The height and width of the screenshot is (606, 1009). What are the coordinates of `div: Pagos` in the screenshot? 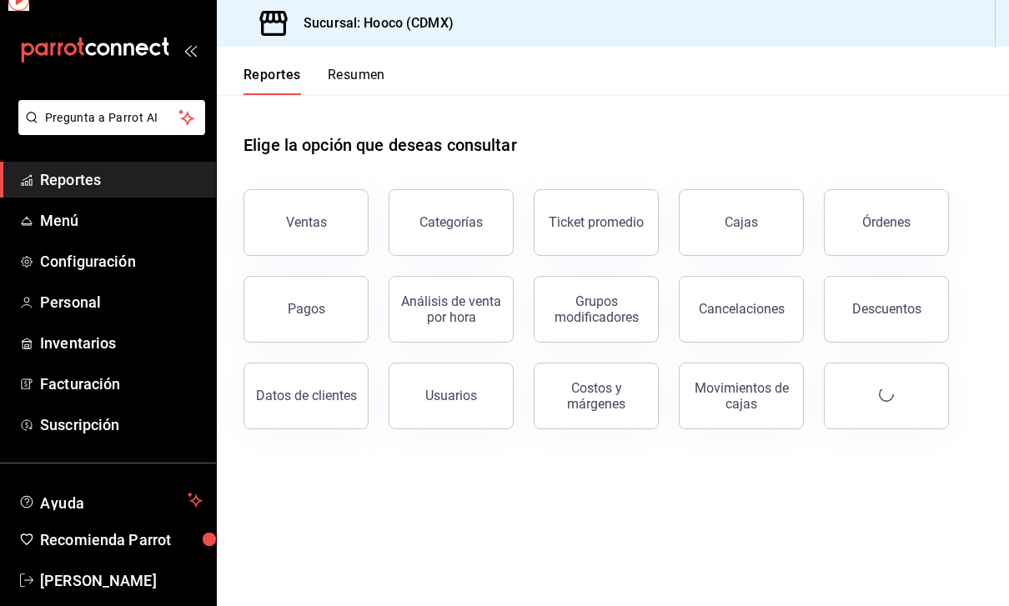 It's located at (306, 309).